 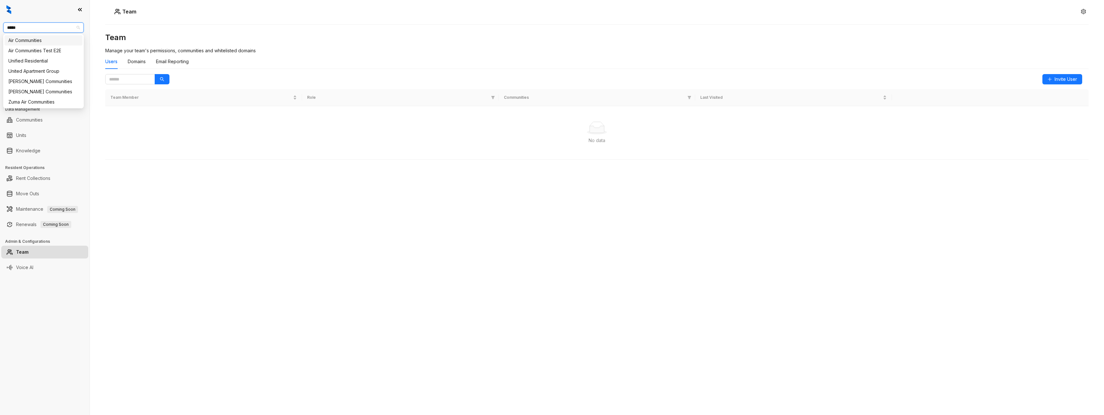 What do you see at coordinates (595, 98) in the screenshot?
I see `span: Communities` at bounding box center [595, 98].